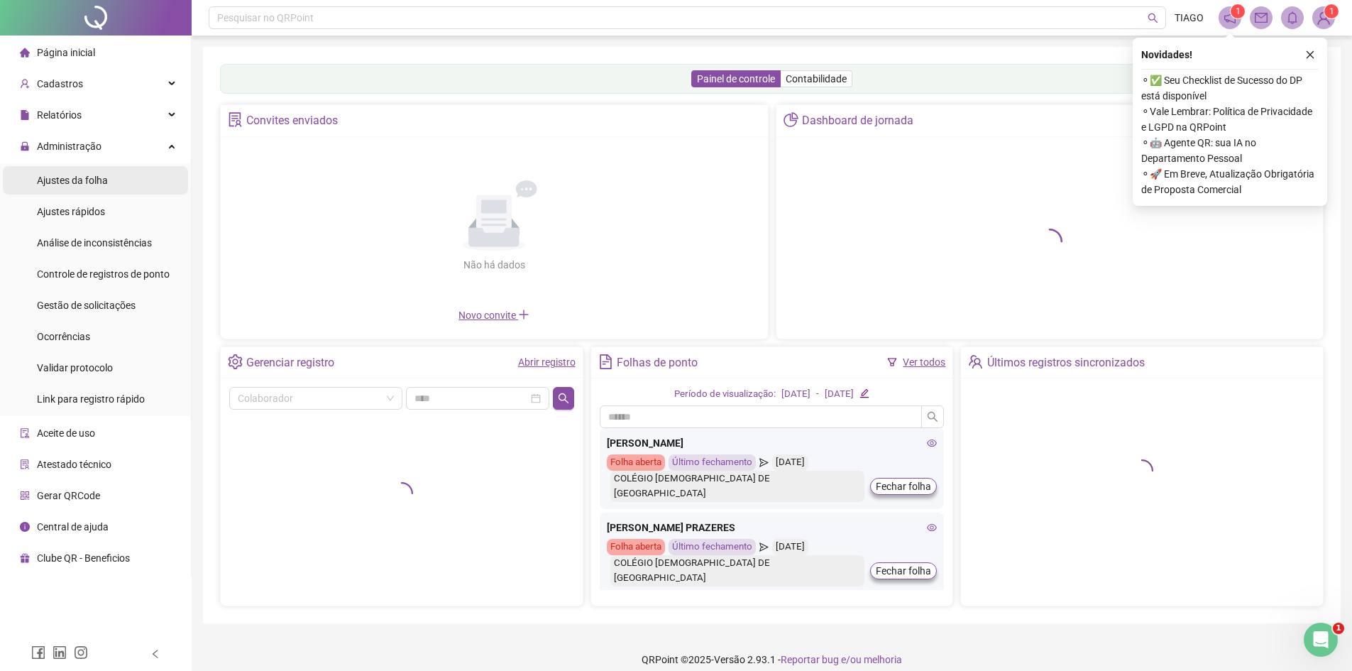 The height and width of the screenshot is (671, 1352). What do you see at coordinates (91, 399) in the screenshot?
I see `span: Link para registro rápido` at bounding box center [91, 399].